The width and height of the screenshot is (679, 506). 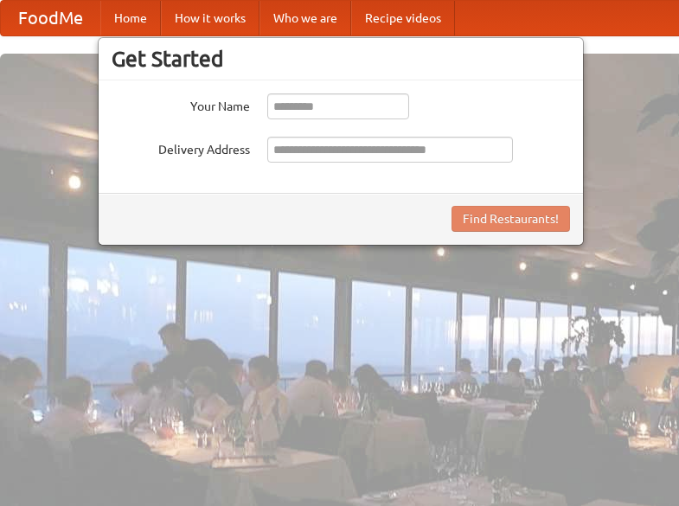 What do you see at coordinates (50, 18) in the screenshot?
I see `a: FoodMe` at bounding box center [50, 18].